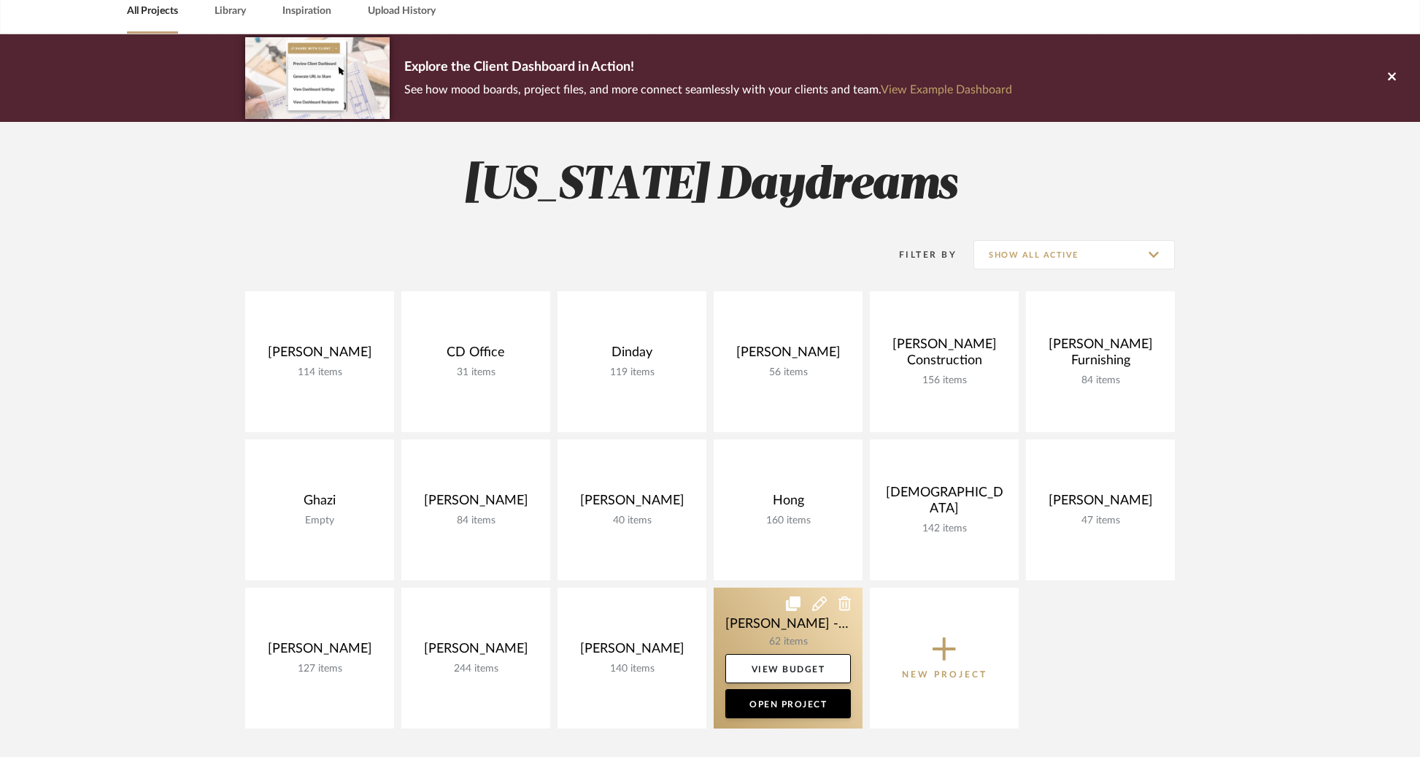  I want to click on div: Ghazi, so click(320, 503).